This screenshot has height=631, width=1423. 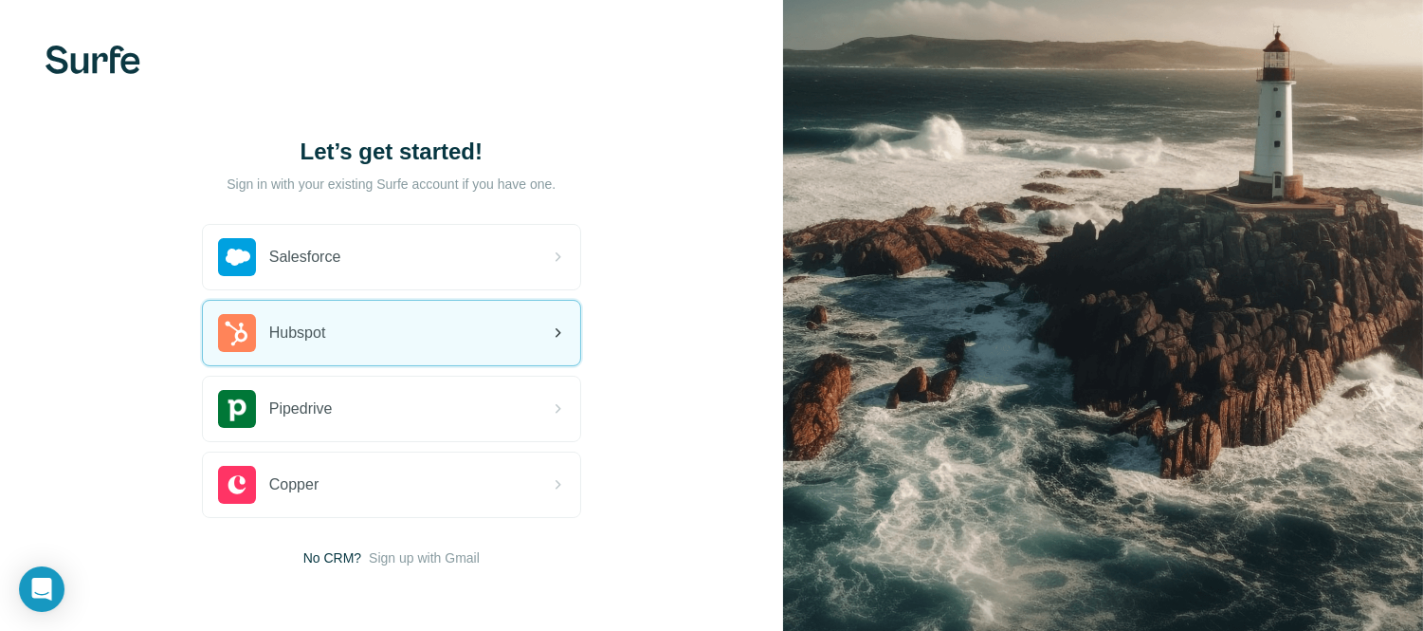 What do you see at coordinates (93, 60) in the screenshot?
I see `img: Surfe's logo` at bounding box center [93, 60].